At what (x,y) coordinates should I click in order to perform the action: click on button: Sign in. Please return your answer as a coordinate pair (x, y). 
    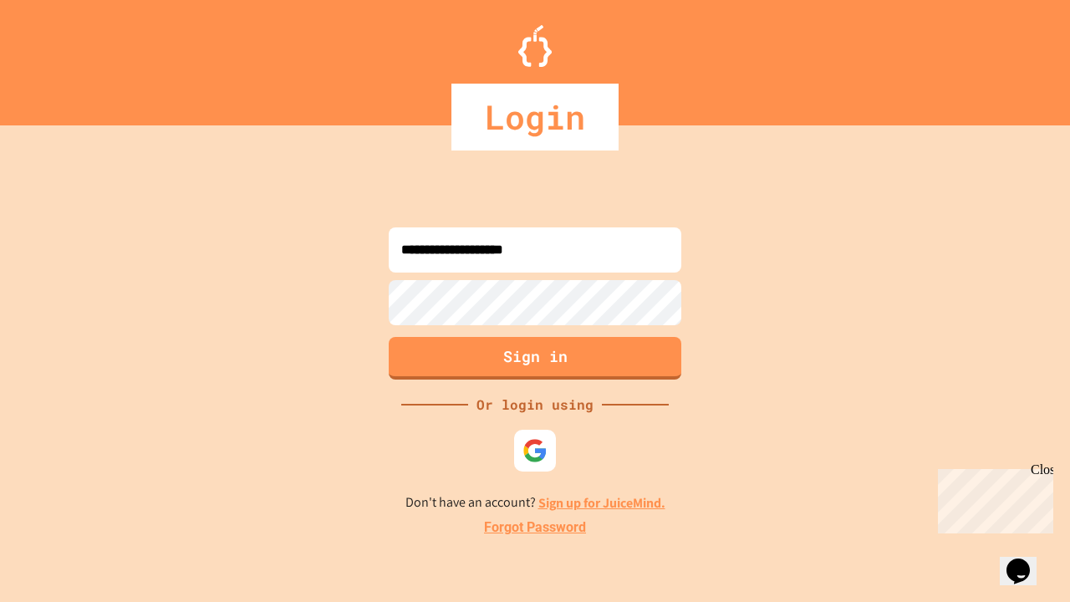
    Looking at the image, I should click on (535, 358).